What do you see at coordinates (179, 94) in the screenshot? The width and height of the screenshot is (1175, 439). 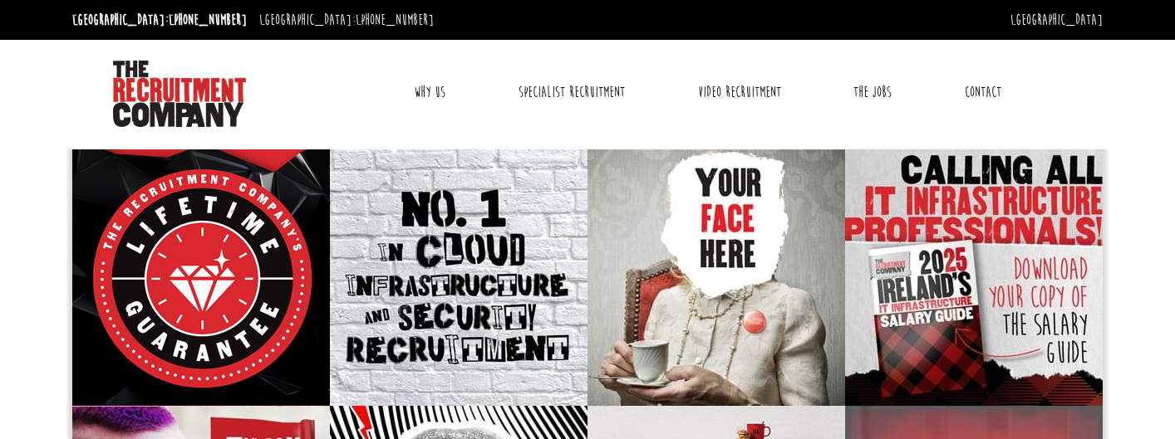 I see `img: The Recruitment Company` at bounding box center [179, 94].